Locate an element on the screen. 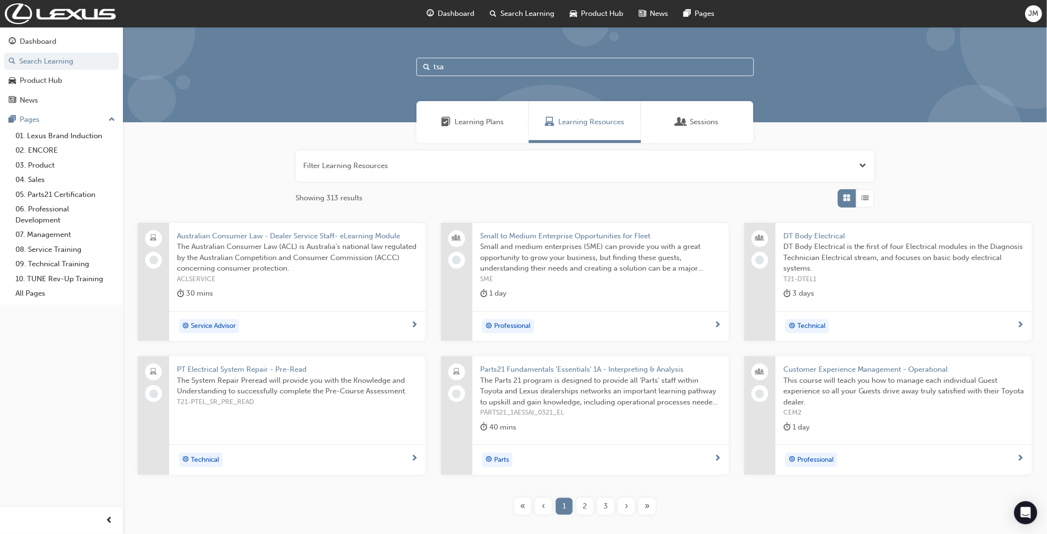 This screenshot has width=1047, height=534. span: 3 is located at coordinates (605, 507).